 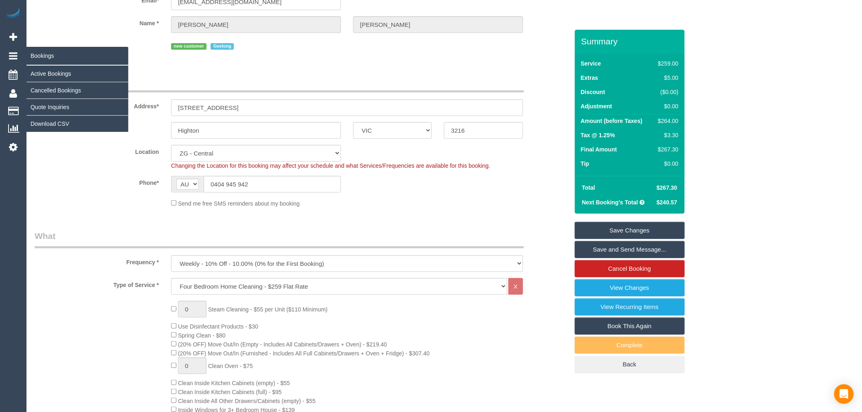 What do you see at coordinates (304, 354) in the screenshot?
I see `span: (20% OFF) Move Out/In (Furnished - Includes All Full Cabinets/Drawers + Oven + Fridge) - $307.40` at bounding box center [304, 354].